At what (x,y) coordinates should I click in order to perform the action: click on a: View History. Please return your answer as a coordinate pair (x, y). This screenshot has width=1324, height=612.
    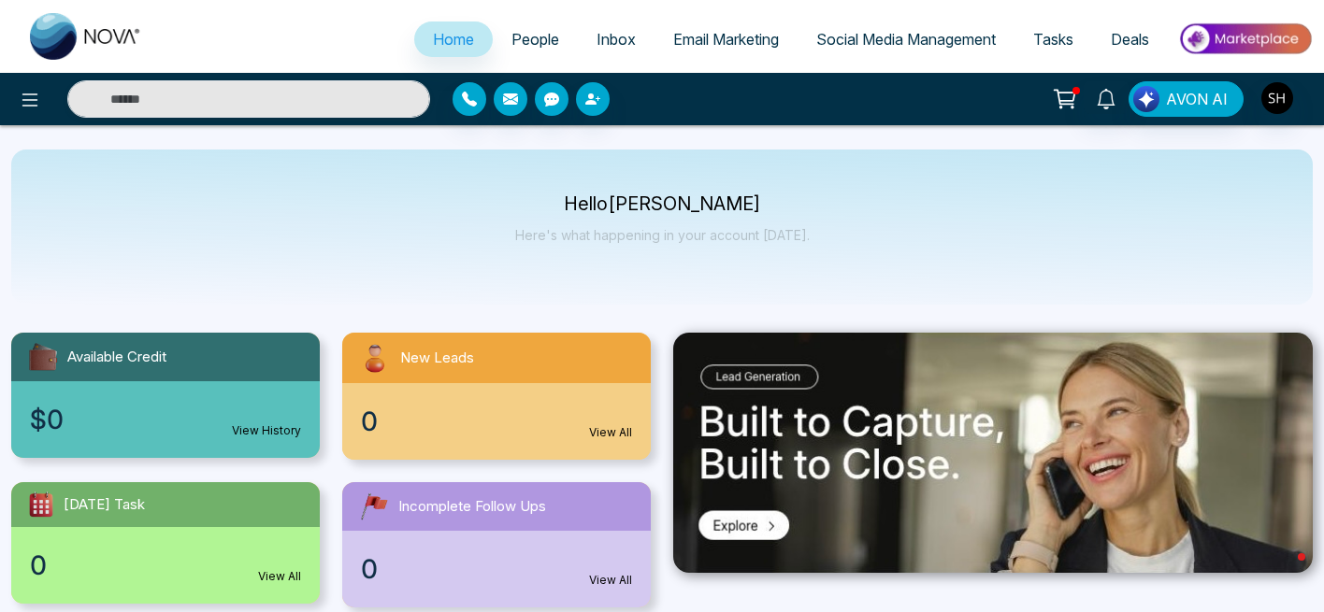
    Looking at the image, I should click on (266, 431).